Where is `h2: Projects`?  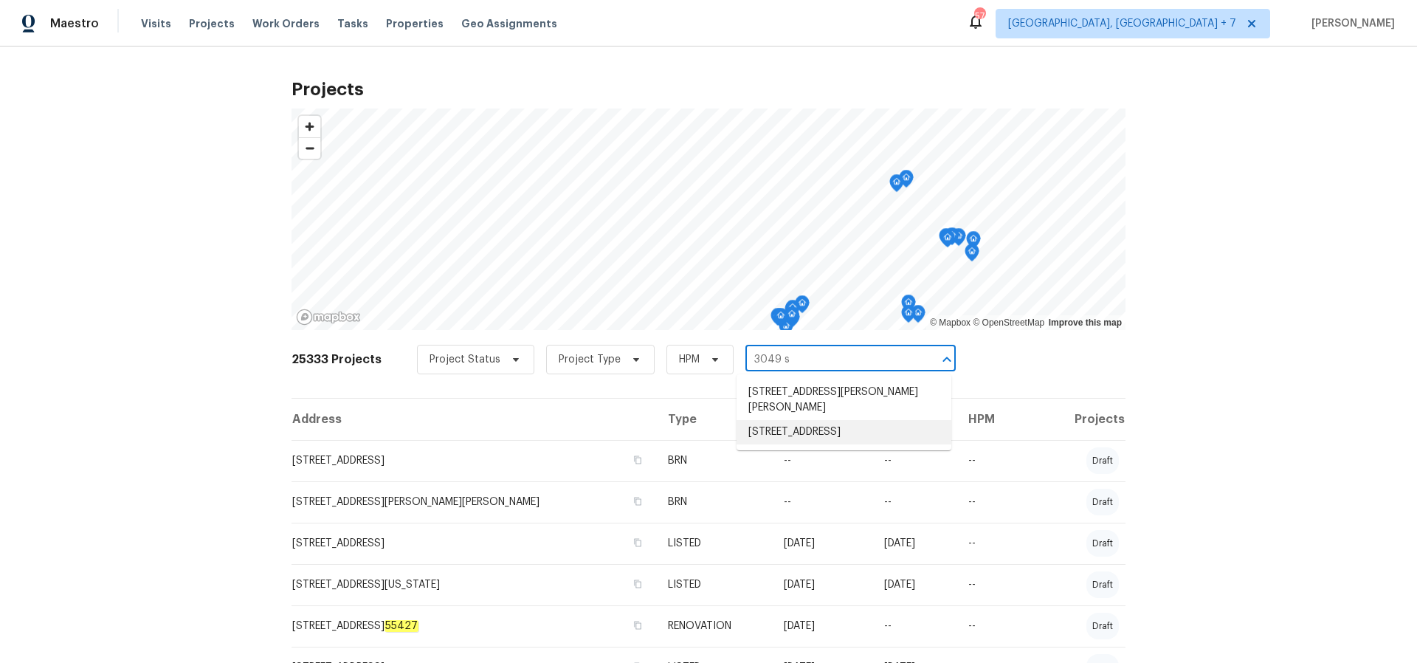
h2: Projects is located at coordinates (709, 89).